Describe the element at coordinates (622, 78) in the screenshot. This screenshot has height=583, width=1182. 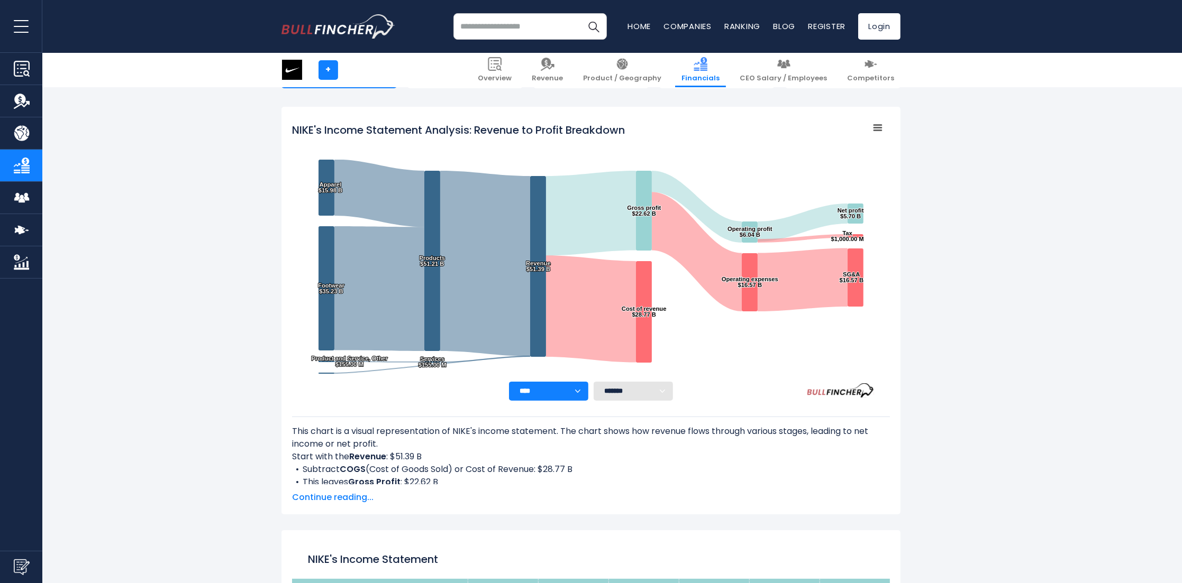
I see `span: Product / Geography` at that location.